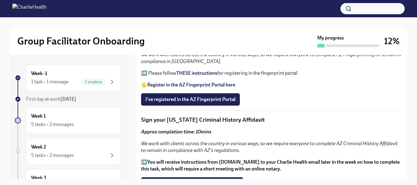 This screenshot has height=185, width=417. I want to click on strong: My progress, so click(330, 38).